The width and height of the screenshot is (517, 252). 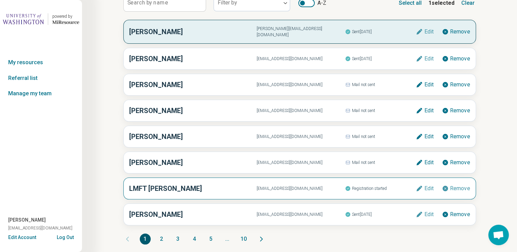 What do you see at coordinates (261, 239) in the screenshot?
I see `button: Next page` at bounding box center [261, 239].